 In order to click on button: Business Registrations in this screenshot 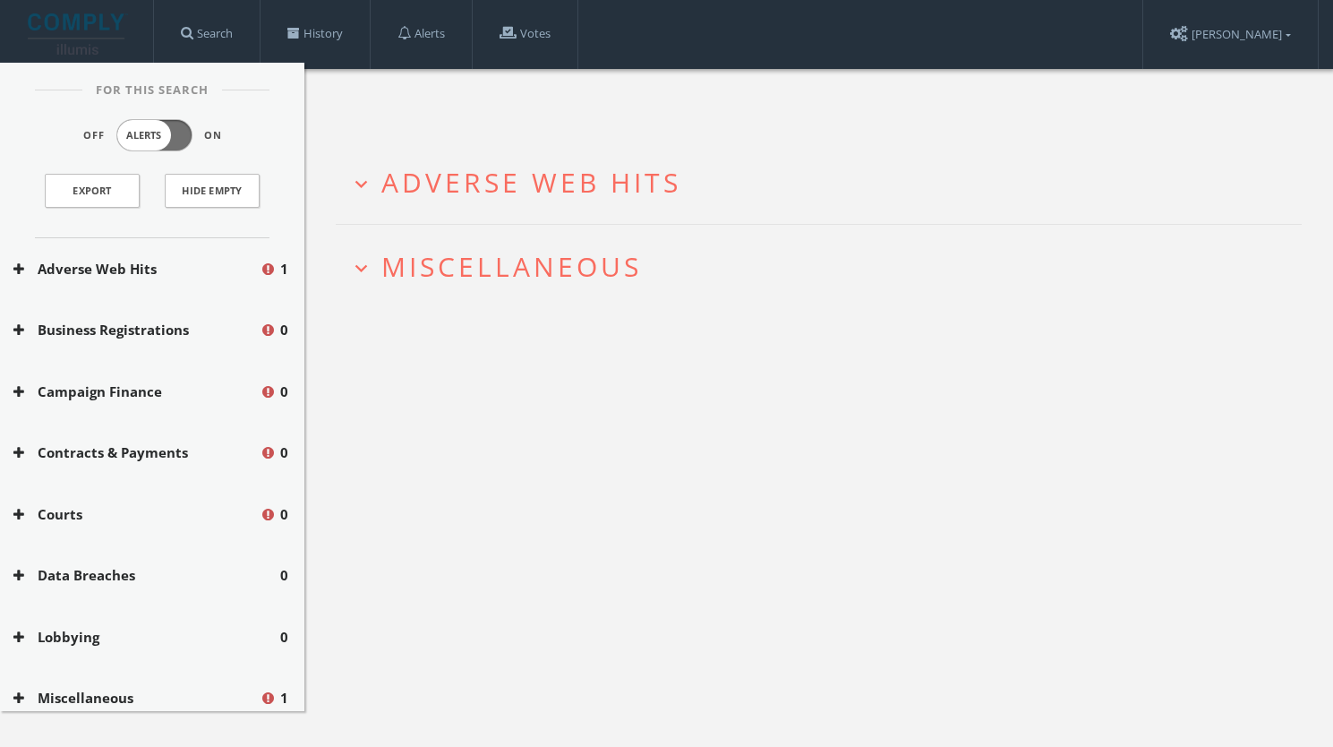, I will do `click(136, 329)`.